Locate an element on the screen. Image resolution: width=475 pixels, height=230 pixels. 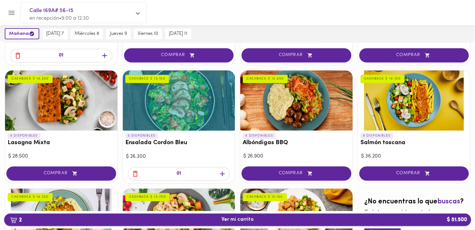
div: CASHBACK $ 18.100 is located at coordinates (382, 79).